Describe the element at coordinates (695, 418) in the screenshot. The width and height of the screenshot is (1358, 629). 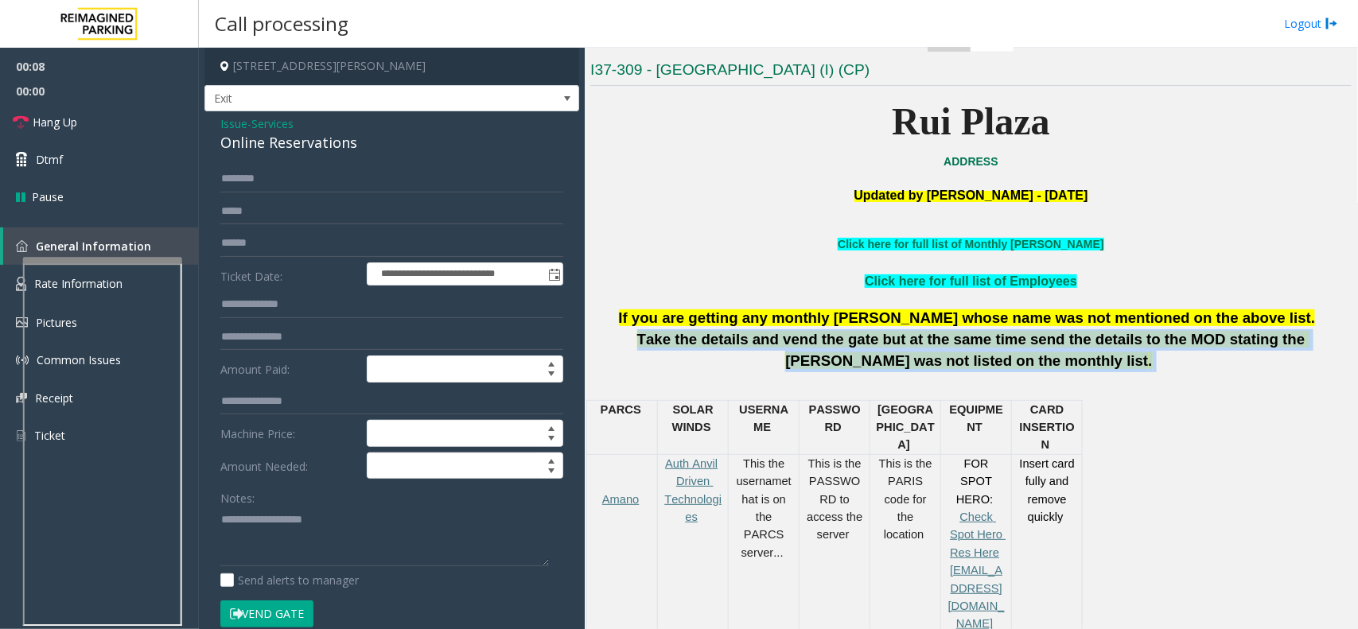
I see `span: SOLAR WINDS` at that location.